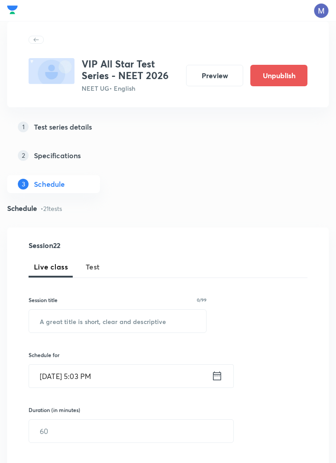 The height and width of the screenshot is (463, 336). I want to click on img: fallback-thumbnail.png, so click(51, 71).